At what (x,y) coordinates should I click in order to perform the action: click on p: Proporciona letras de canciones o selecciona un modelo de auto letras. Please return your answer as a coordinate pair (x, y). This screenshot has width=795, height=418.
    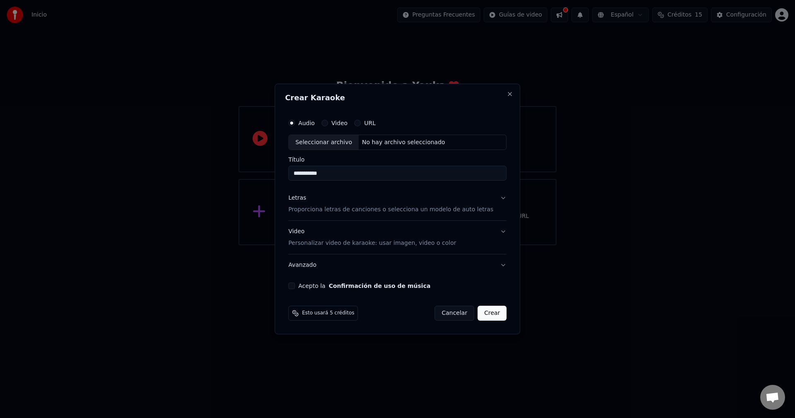
    Looking at the image, I should click on (390, 210).